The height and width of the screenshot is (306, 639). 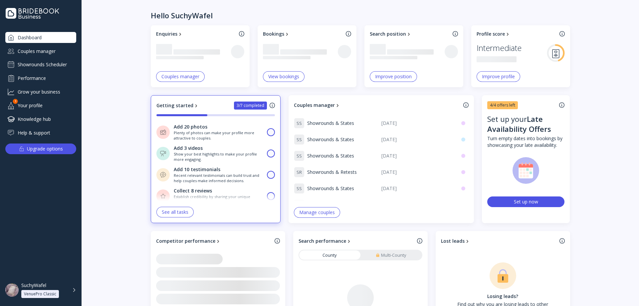 What do you see at coordinates (214, 241) in the screenshot?
I see `a: Competitor performance` at bounding box center [214, 241].